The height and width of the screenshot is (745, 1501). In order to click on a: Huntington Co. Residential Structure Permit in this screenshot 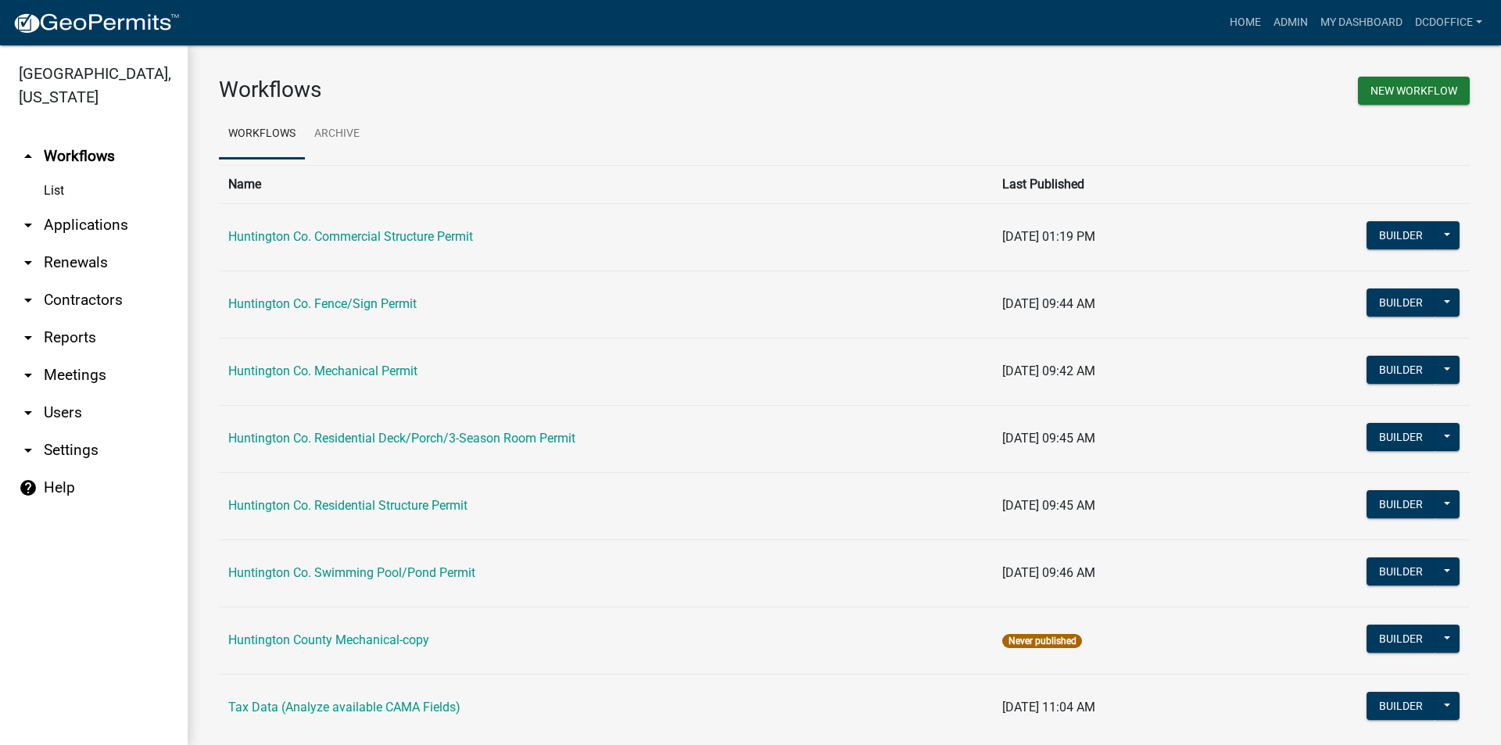, I will do `click(348, 505)`.